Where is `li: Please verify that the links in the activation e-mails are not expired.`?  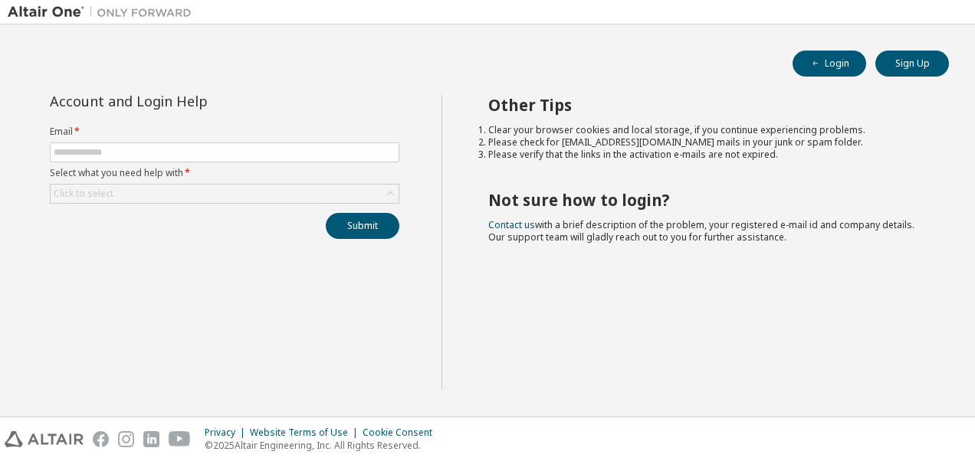
li: Please verify that the links in the activation e-mails are not expired. is located at coordinates (705, 155).